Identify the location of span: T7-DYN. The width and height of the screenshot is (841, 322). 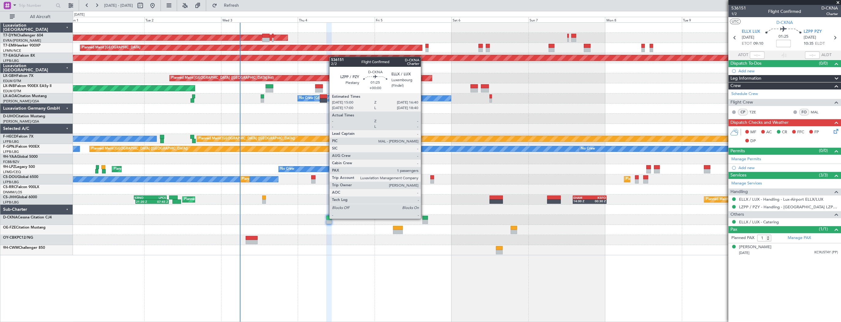
(10, 36).